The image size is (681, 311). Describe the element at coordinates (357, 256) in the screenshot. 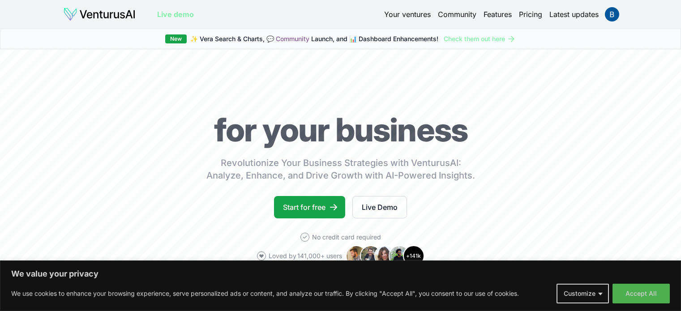

I see `img: Avatar 1` at that location.